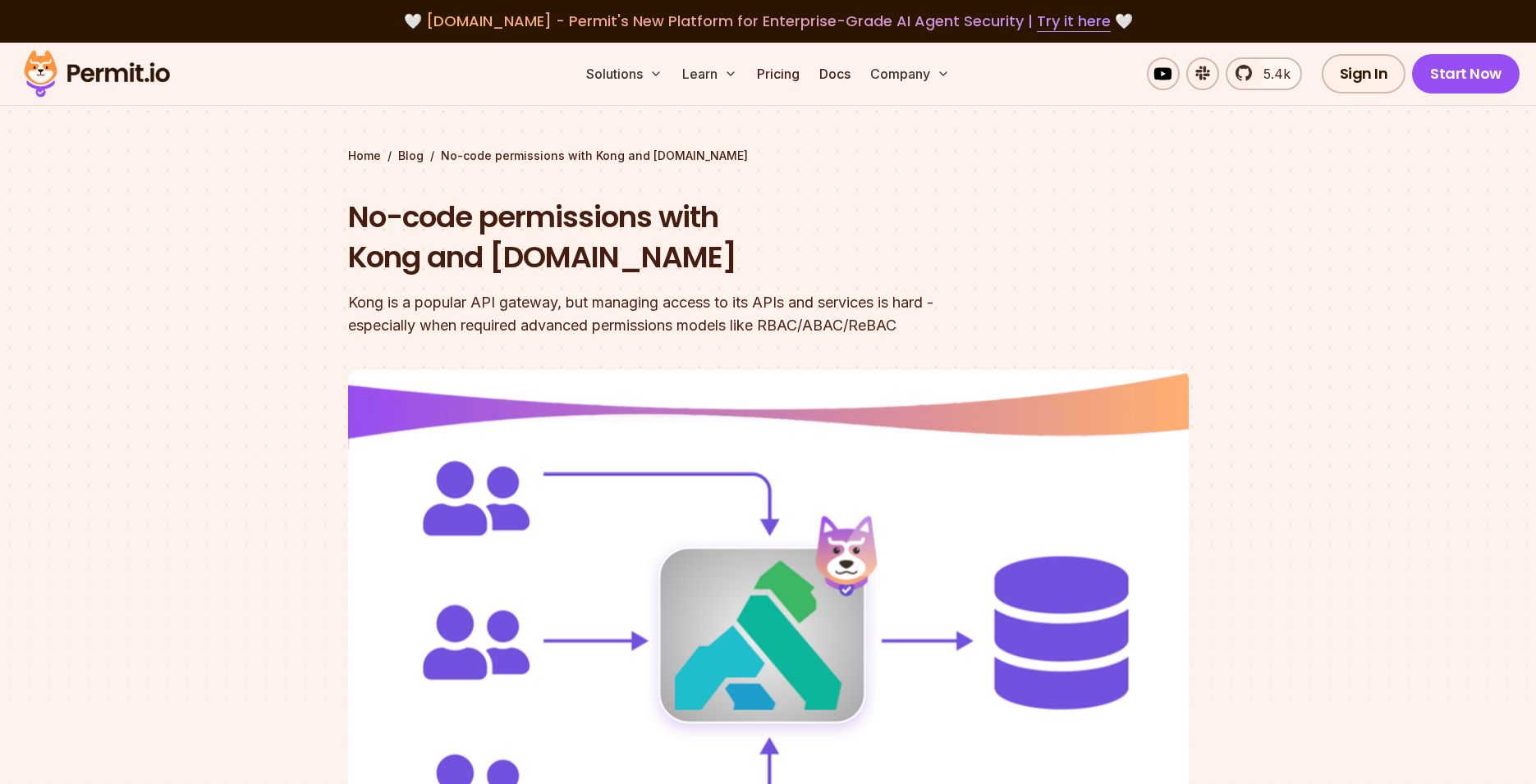 Image resolution: width=1536 pixels, height=784 pixels. What do you see at coordinates (834, 74) in the screenshot?
I see `a: Docs` at bounding box center [834, 74].